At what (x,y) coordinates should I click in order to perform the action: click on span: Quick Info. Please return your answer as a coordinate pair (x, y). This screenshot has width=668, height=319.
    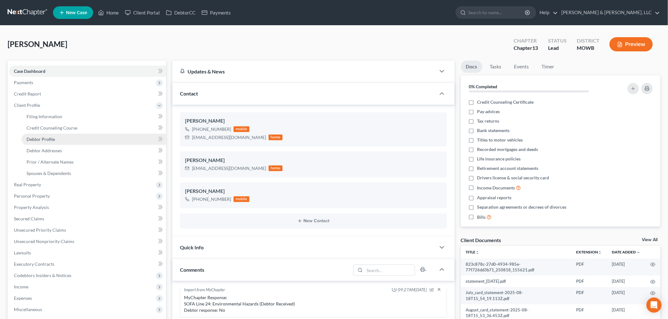
    Looking at the image, I should click on (192, 247).